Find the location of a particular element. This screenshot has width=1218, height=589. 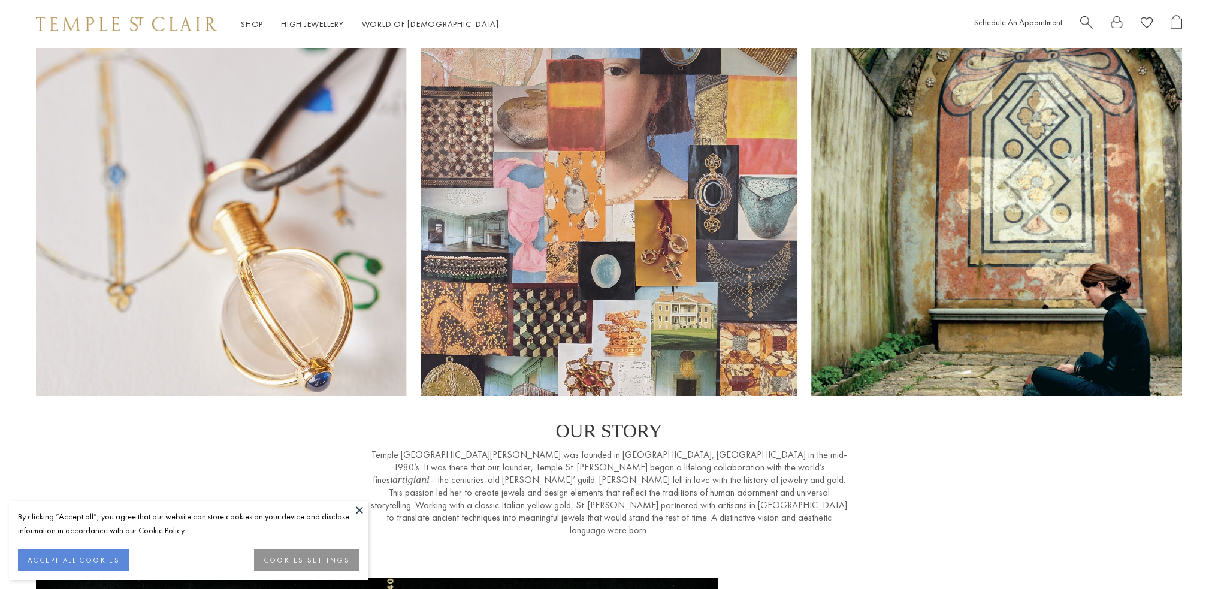

a: Open Shopping Bag is located at coordinates (1176, 24).